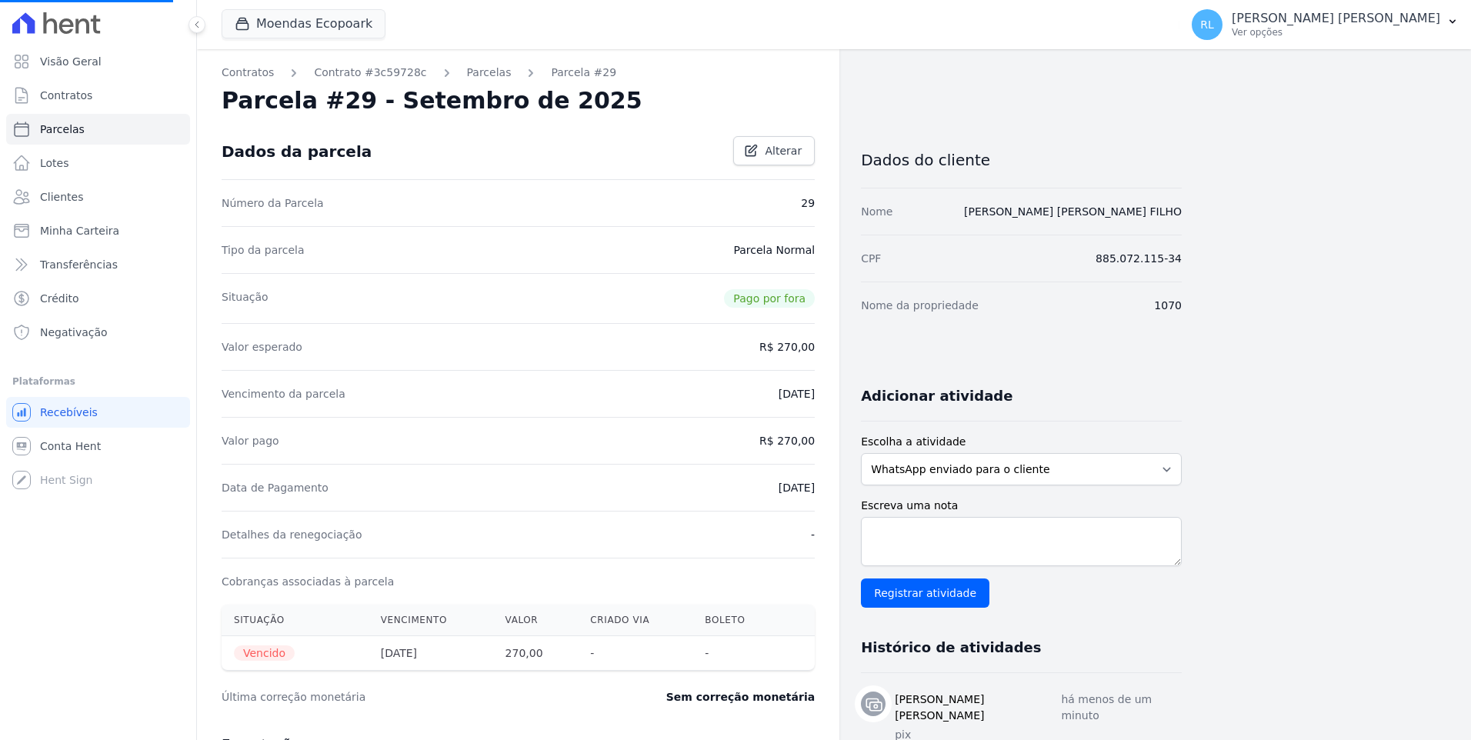 The image size is (1471, 740). What do you see at coordinates (1168, 305) in the screenshot?
I see `dd: 1070` at bounding box center [1168, 305].